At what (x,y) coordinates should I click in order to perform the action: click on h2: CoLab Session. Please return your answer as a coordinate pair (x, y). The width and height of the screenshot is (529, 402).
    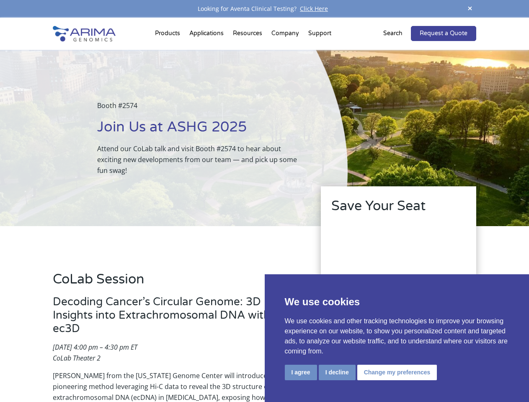
    Looking at the image, I should click on (175, 282).